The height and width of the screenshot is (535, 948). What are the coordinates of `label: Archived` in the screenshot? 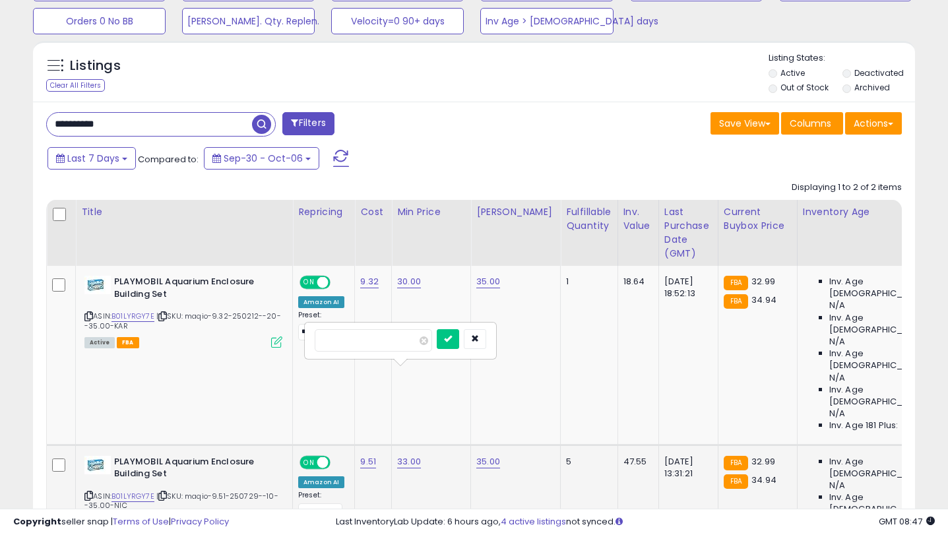 It's located at (872, 87).